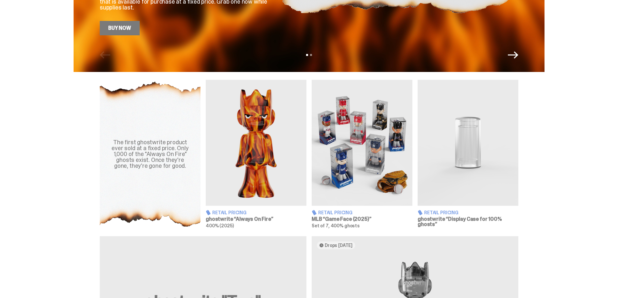  What do you see at coordinates (362, 219) in the screenshot?
I see `h3: MLB “Game Face (2025)”` at bounding box center [362, 219].